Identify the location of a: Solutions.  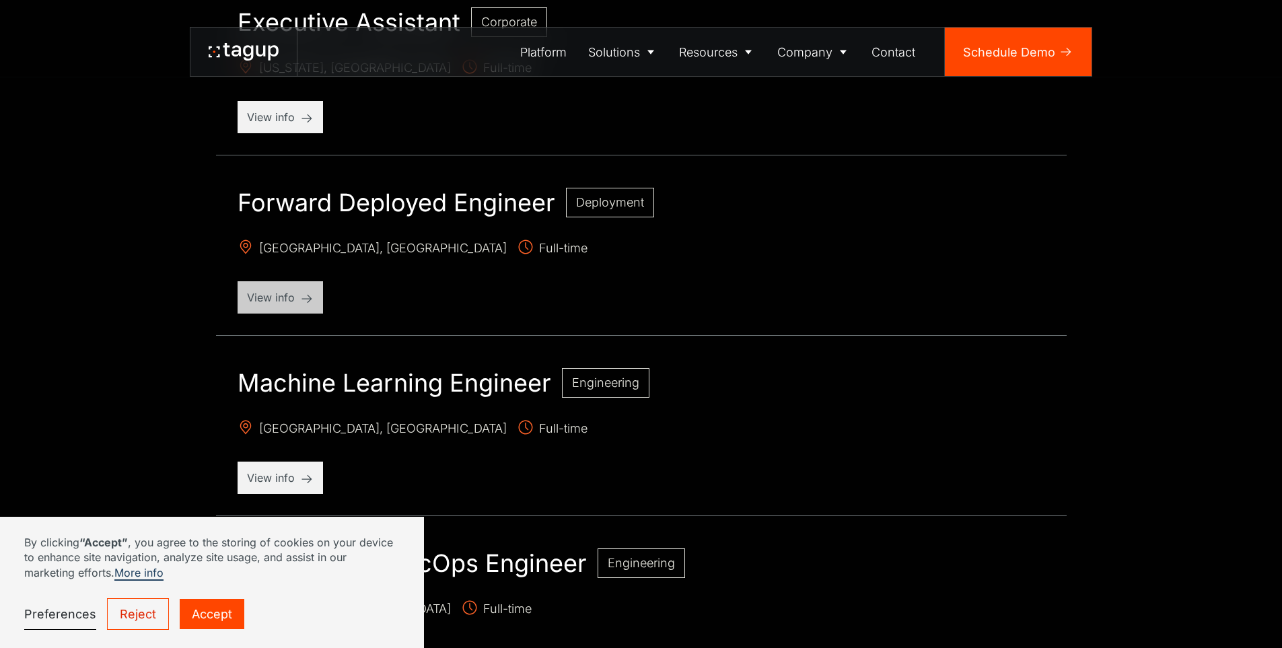
(623, 52).